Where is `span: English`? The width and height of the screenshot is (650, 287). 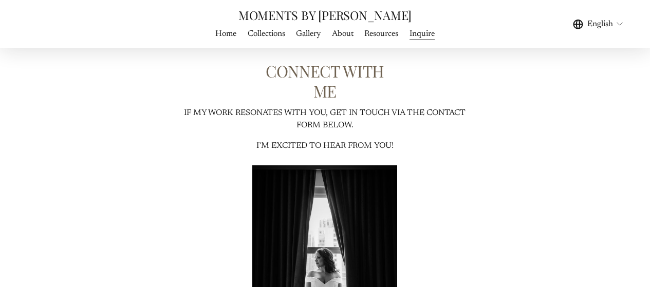
span: English is located at coordinates (600, 24).